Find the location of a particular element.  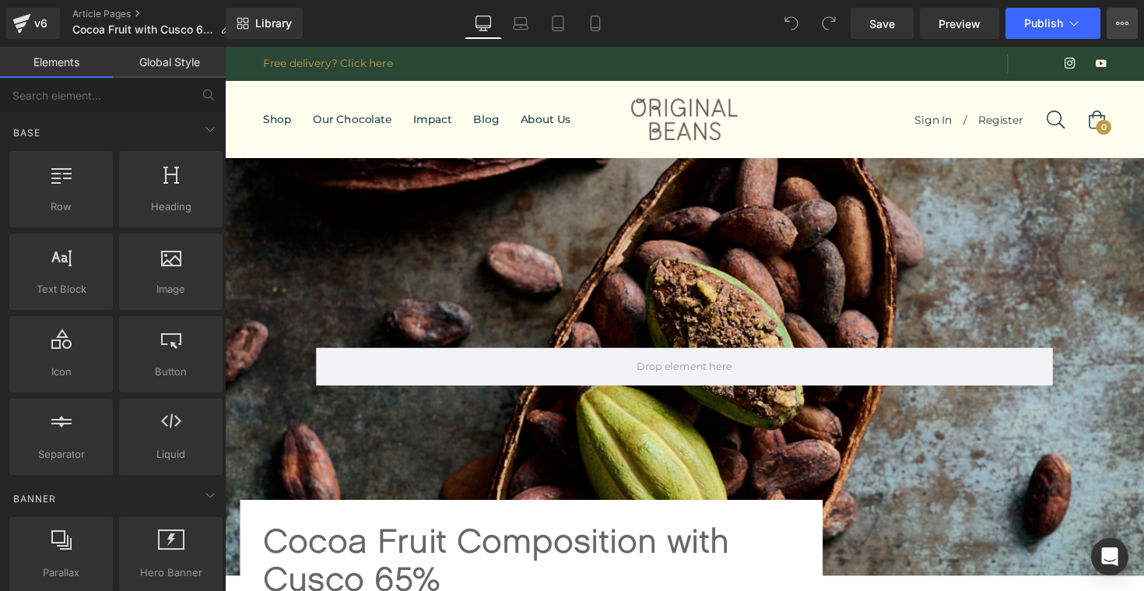

a: Our Chocolate is located at coordinates (131, 74).